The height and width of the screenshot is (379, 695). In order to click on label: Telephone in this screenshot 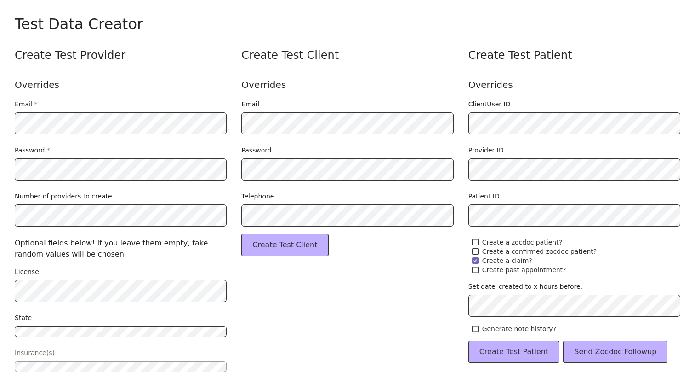, I will do `click(258, 196)`.